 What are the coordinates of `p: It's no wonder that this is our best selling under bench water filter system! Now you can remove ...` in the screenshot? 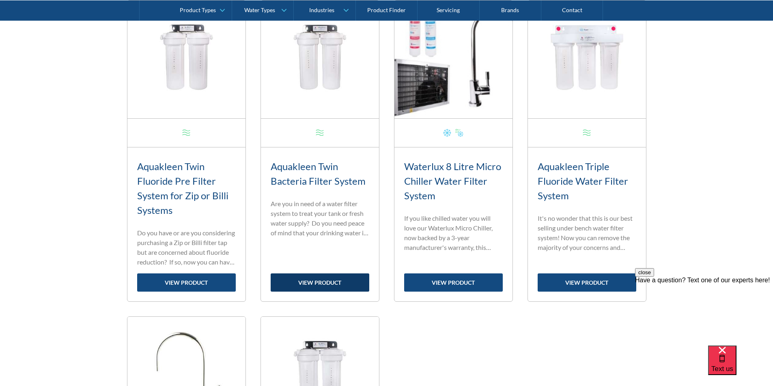 It's located at (586, 233).